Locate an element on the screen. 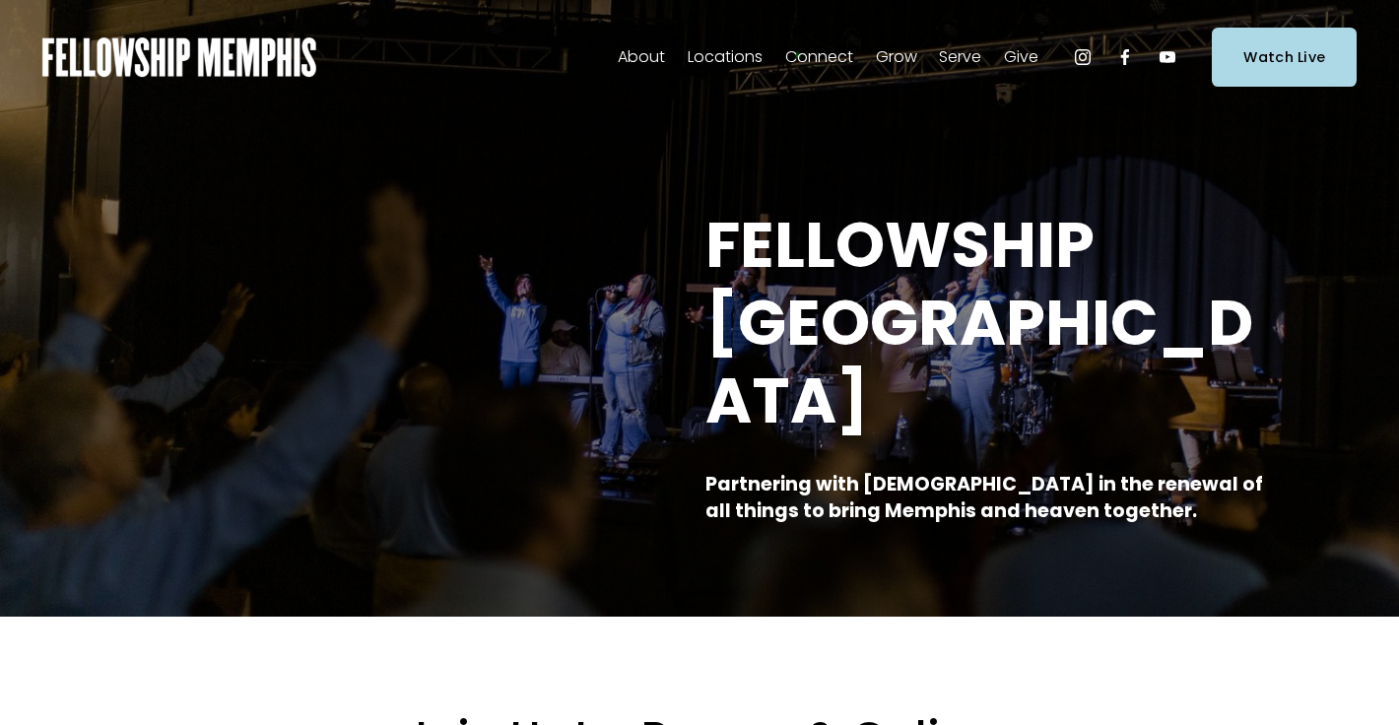 Image resolution: width=1399 pixels, height=725 pixels. img: Fellowship Memphis is located at coordinates (179, 57).